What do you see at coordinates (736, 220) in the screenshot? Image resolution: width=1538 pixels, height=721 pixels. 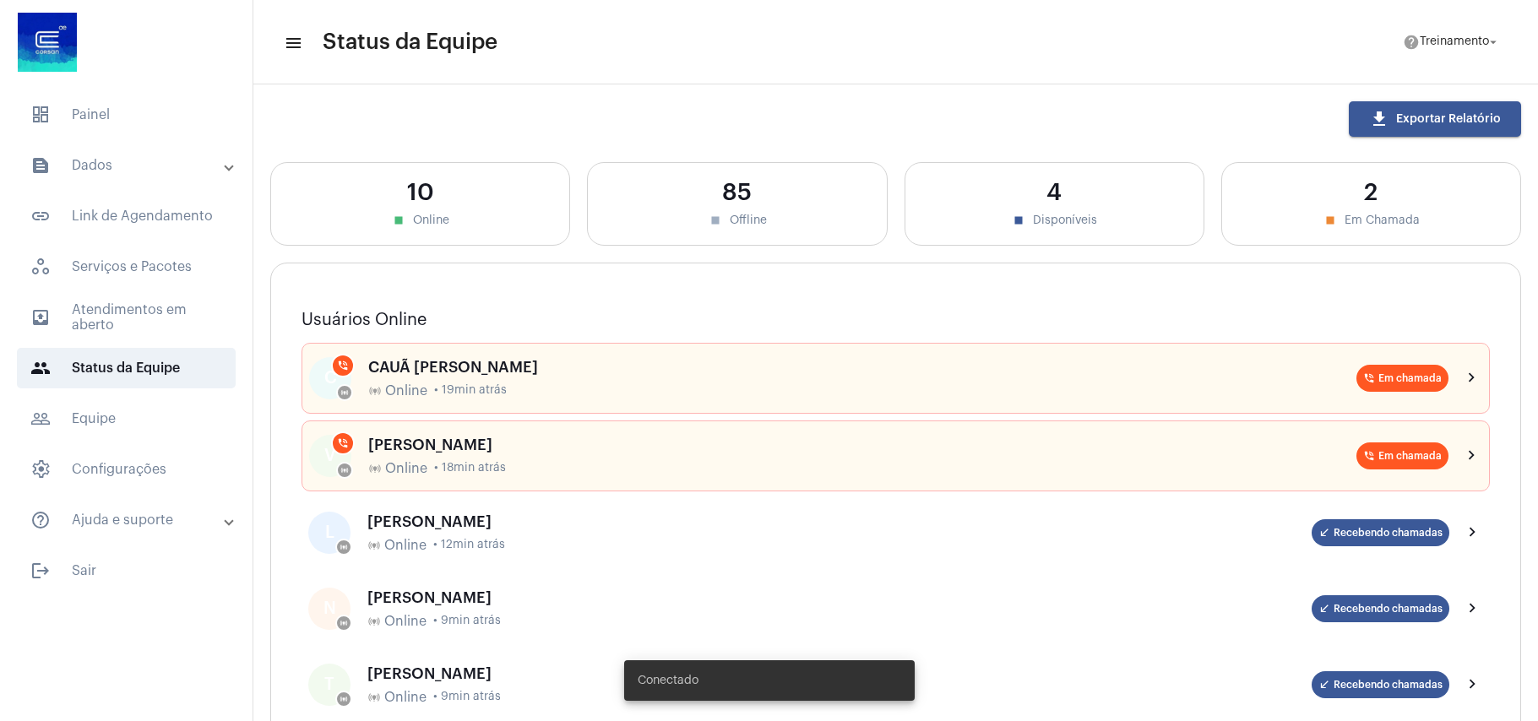 I see `div: Offline` at bounding box center [736, 220].